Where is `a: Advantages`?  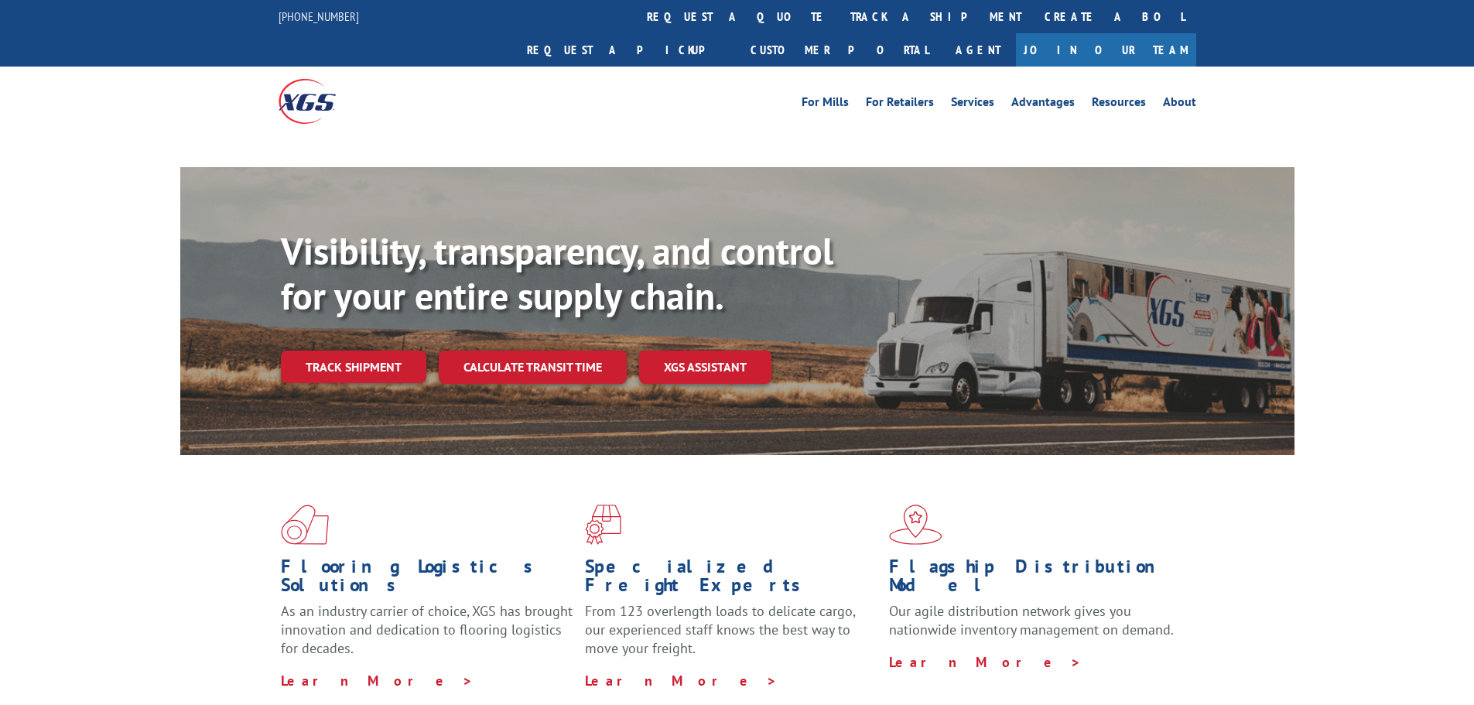 a: Advantages is located at coordinates (1043, 104).